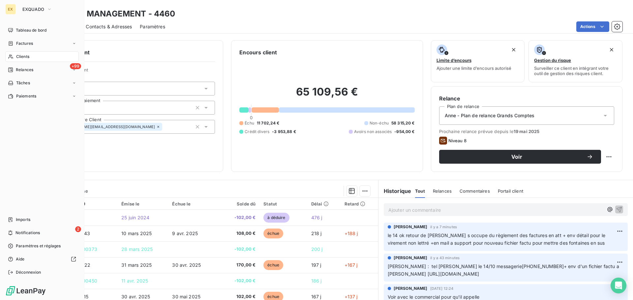  Describe the element at coordinates (24, 44) in the screenshot. I see `span: Factures` at that location.